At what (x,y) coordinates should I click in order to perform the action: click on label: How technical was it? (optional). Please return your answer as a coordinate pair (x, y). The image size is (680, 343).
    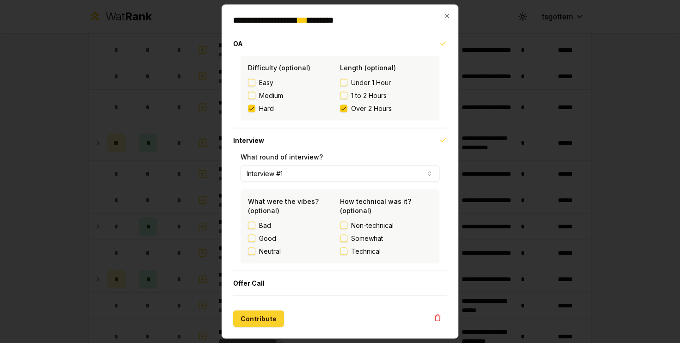
    Looking at the image, I should click on (376, 206).